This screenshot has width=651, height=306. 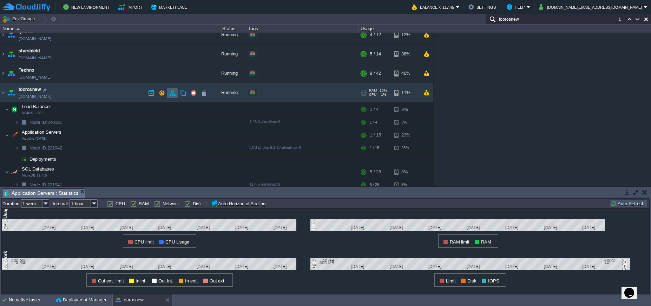 What do you see at coordinates (315, 225) in the screenshot?
I see `div: RAM` at bounding box center [315, 225].